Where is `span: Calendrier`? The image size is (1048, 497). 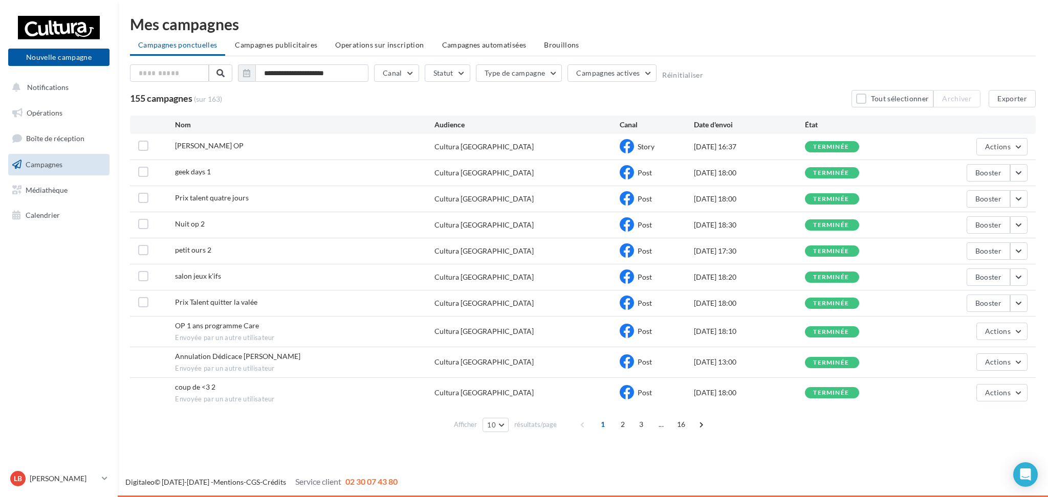 span: Calendrier is located at coordinates (42, 215).